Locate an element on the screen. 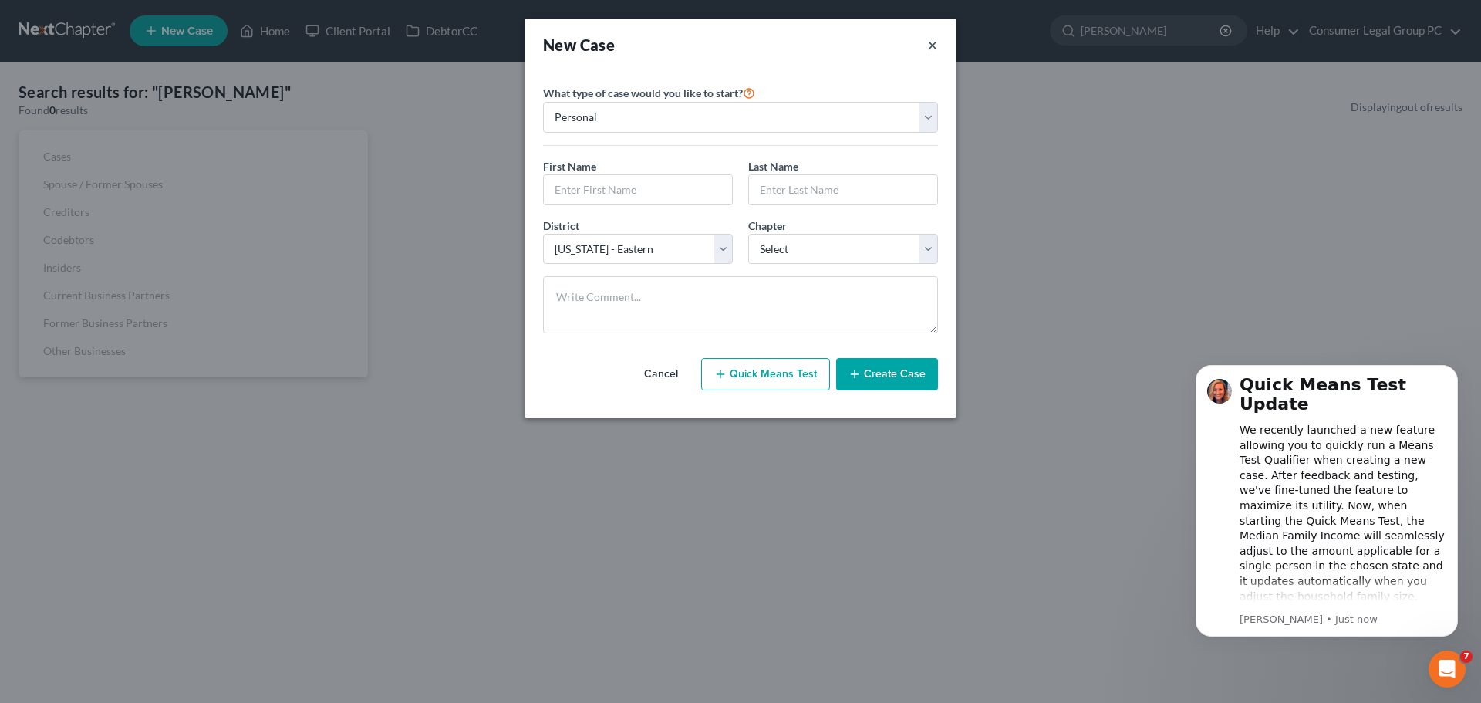 The width and height of the screenshot is (1481, 703). p: Message from Kelly, sent Just now is located at coordinates (170, 278).